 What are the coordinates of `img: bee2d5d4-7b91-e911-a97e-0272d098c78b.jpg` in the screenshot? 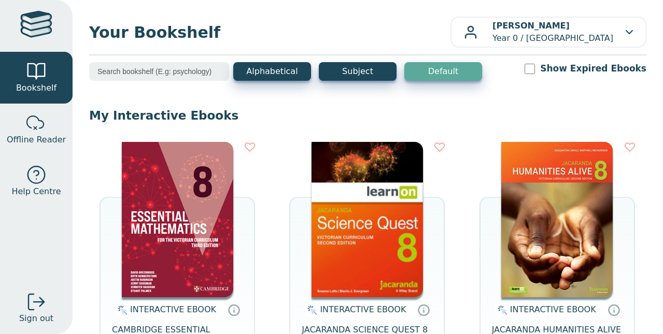 It's located at (557, 220).